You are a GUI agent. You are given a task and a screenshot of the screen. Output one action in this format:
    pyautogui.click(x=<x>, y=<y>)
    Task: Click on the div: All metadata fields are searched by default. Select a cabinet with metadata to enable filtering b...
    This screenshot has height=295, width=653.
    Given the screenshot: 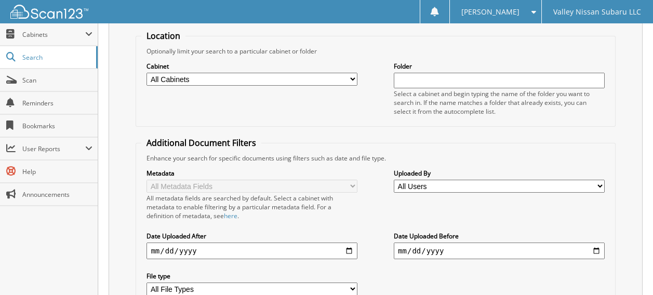 What is the action you would take?
    pyautogui.click(x=252, y=207)
    